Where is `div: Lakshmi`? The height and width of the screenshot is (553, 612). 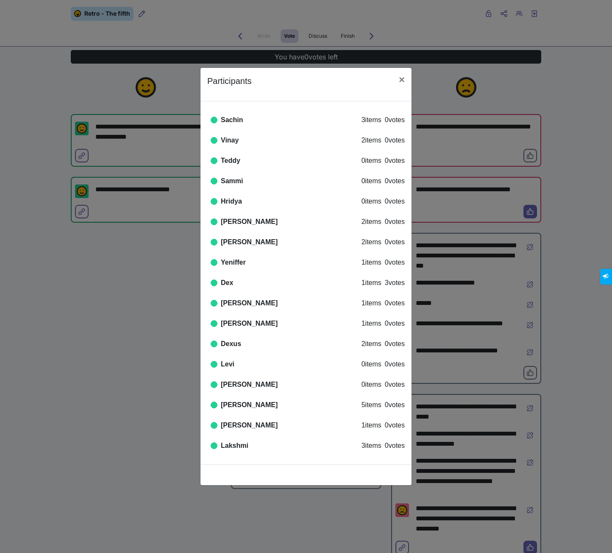 div: Lakshmi is located at coordinates (234, 445).